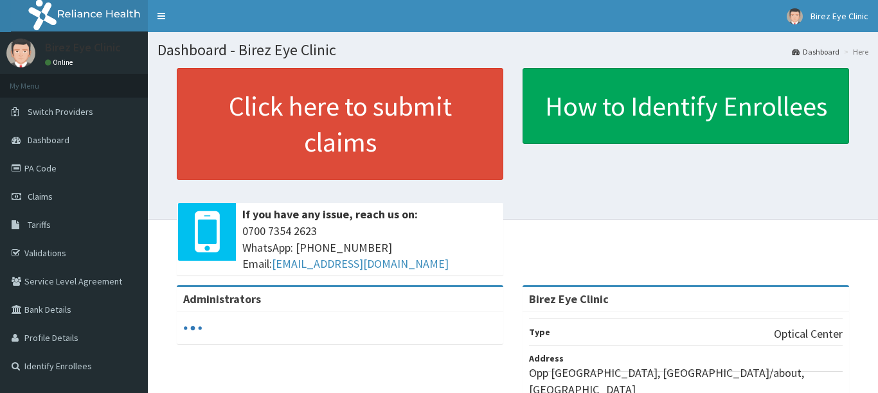  I want to click on span: Birez Eye Clinic, so click(839, 16).